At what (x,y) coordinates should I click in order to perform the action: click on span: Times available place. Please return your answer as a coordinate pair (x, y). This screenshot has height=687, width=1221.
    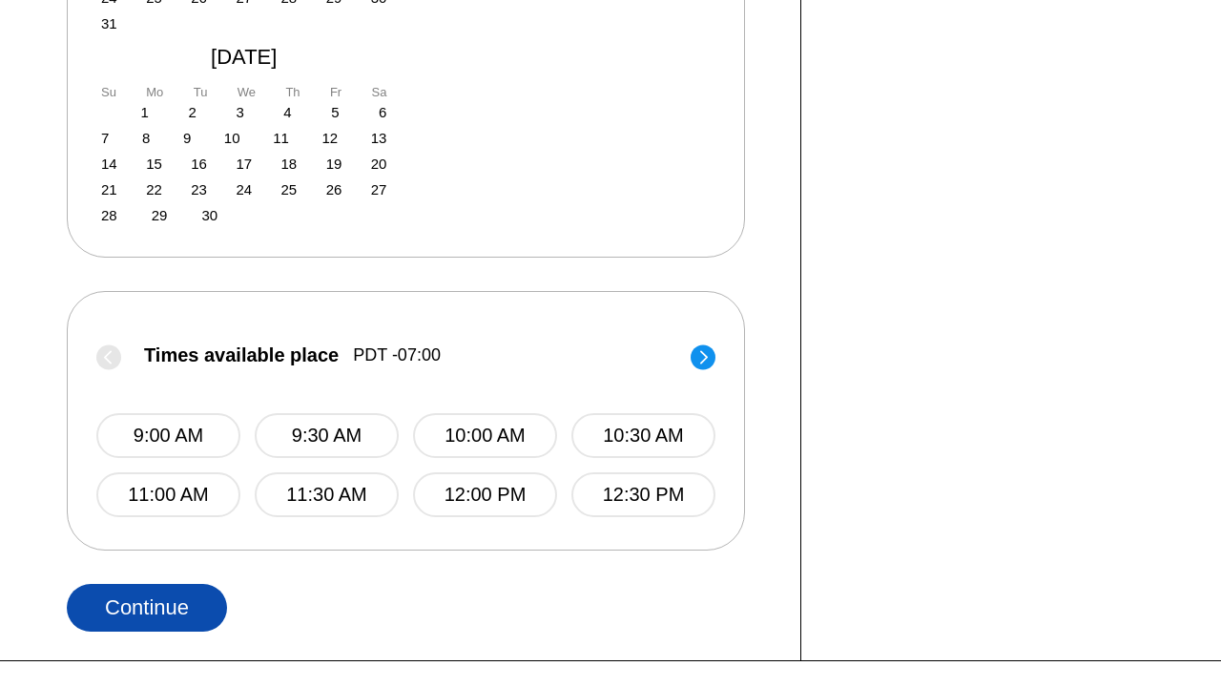
    Looking at the image, I should click on (241, 355).